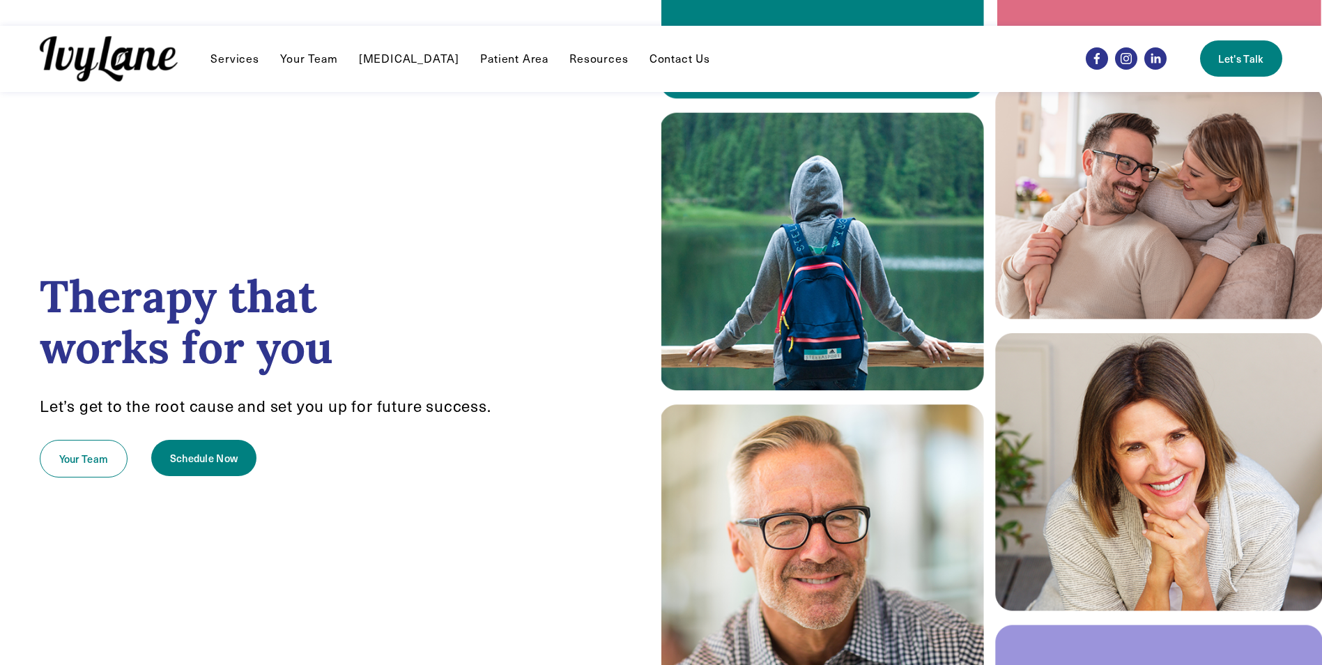 The height and width of the screenshot is (665, 1322). Describe the element at coordinates (1156, 59) in the screenshot. I see `a: LinkedIn` at that location.